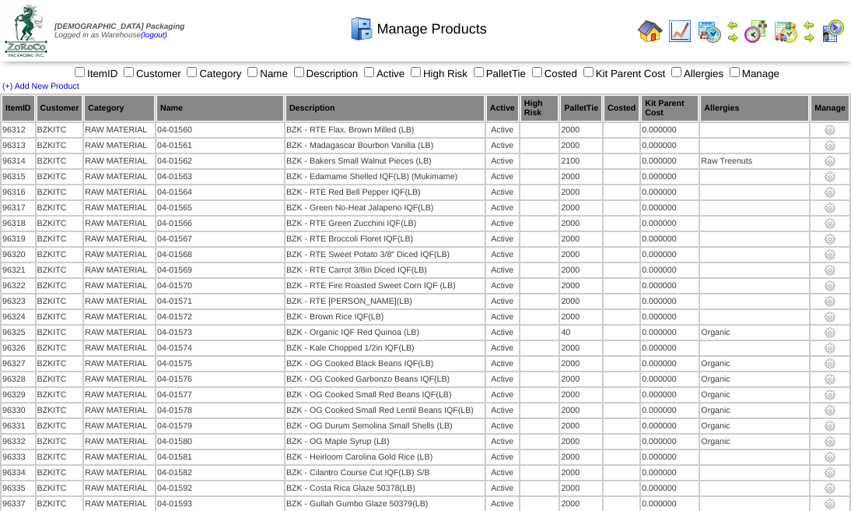 Image resolution: width=851 pixels, height=511 pixels. What do you see at coordinates (220, 239) in the screenshot?
I see `td: 04-01567` at bounding box center [220, 239].